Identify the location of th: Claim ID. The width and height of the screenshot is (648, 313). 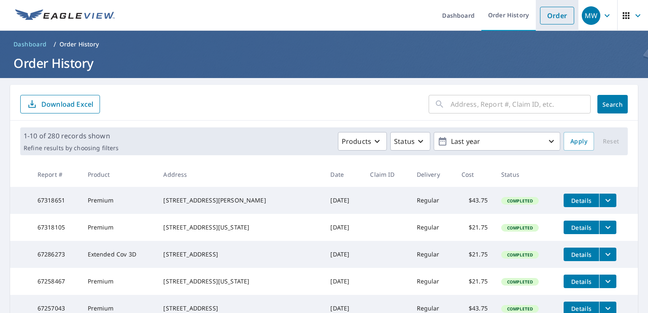
(387, 174).